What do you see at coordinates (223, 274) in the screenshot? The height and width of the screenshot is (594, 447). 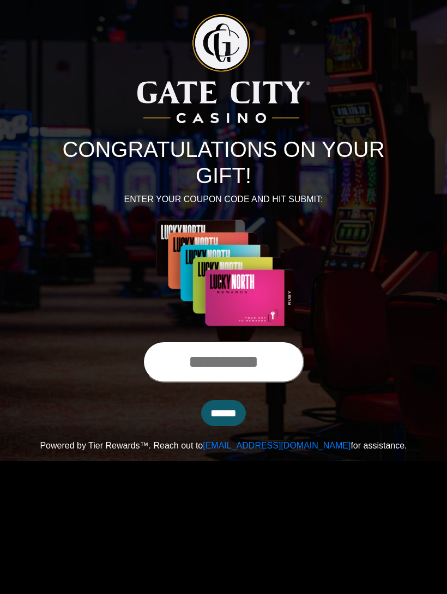 I see `img: Center Image` at bounding box center [223, 274].